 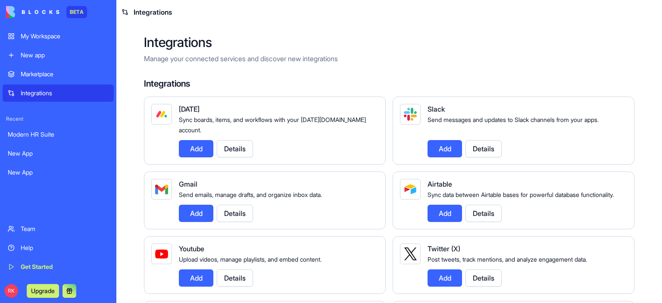 I want to click on p: Manage your connected services and discover new integrations, so click(x=389, y=59).